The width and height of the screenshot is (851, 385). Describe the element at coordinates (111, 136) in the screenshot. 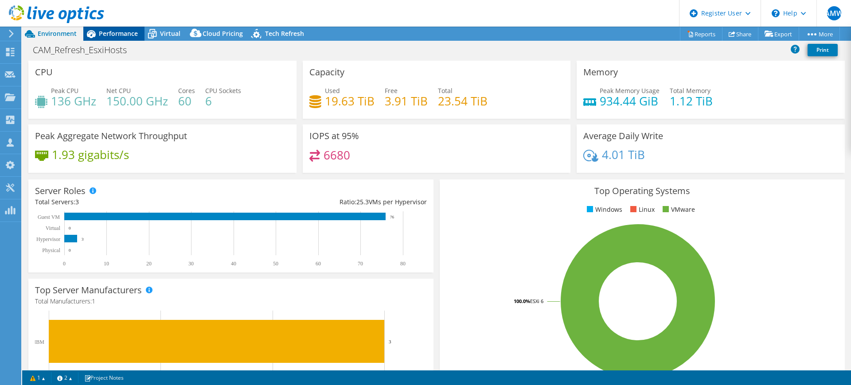

I see `h3: Peak Aggregate Network Throughput` at that location.